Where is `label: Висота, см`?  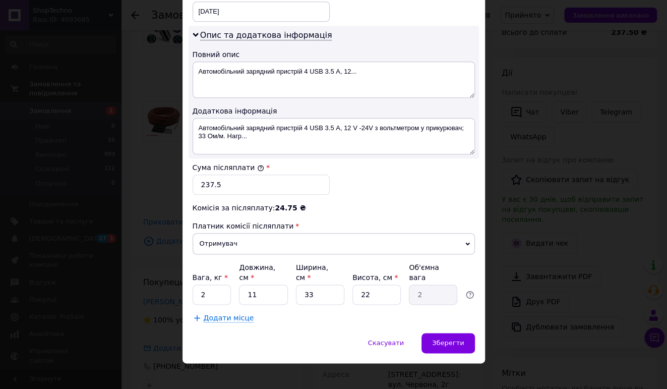
label: Висота, см is located at coordinates (375, 277).